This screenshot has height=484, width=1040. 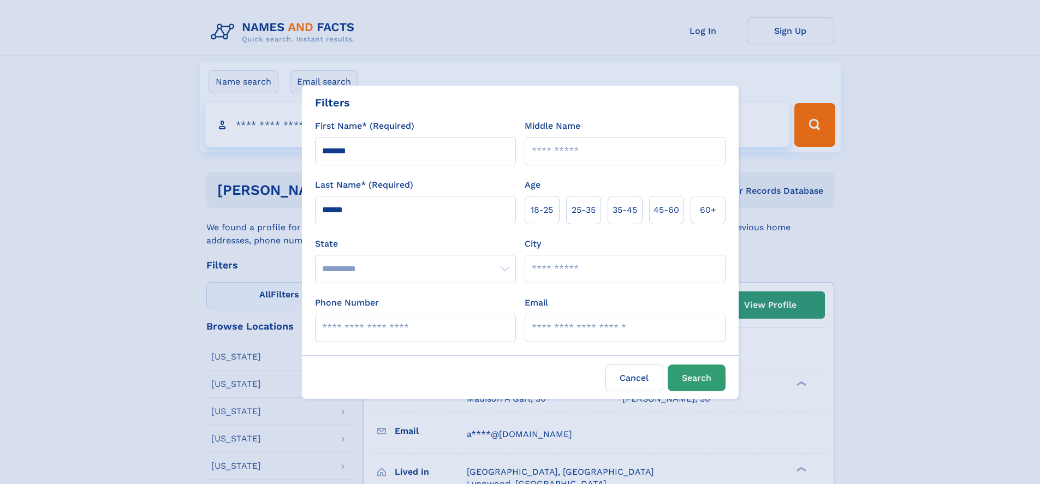 I want to click on label: Age, so click(x=532, y=185).